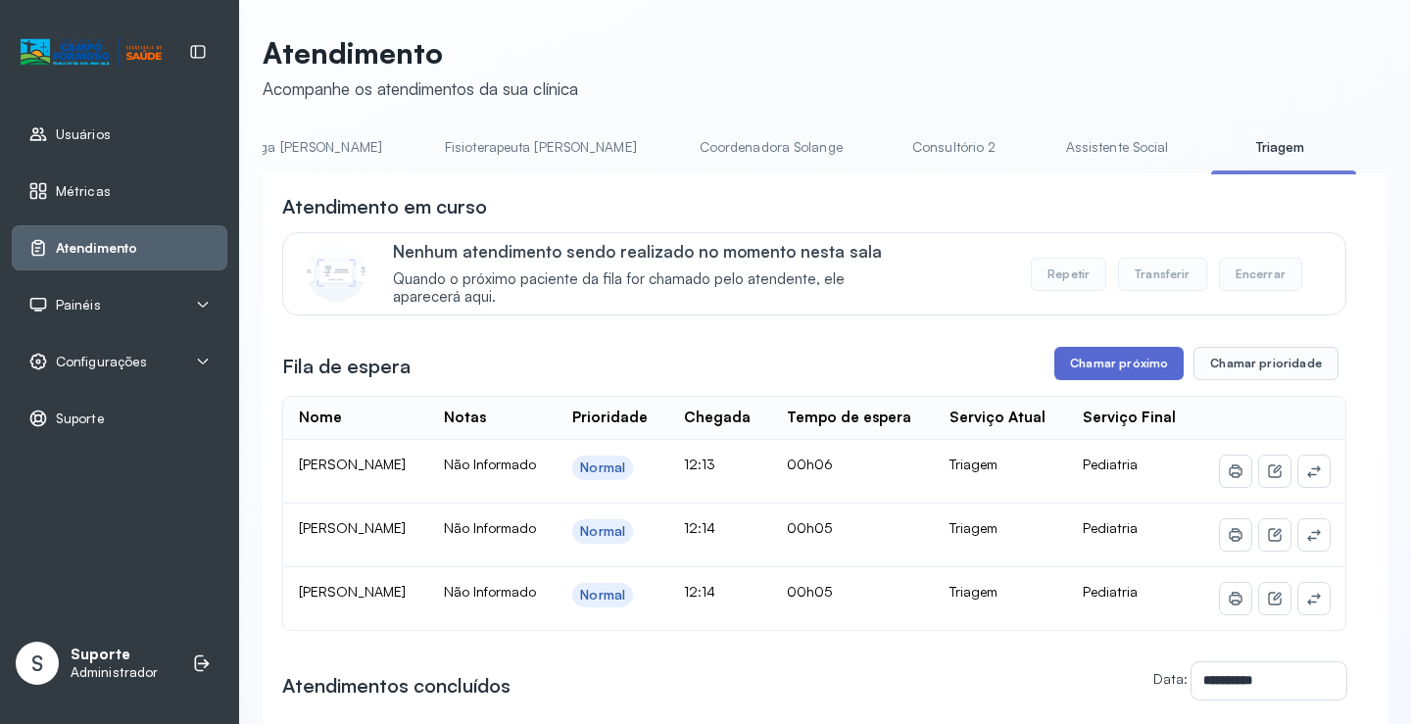 This screenshot has height=724, width=1411. I want to click on span: Configurações, so click(101, 362).